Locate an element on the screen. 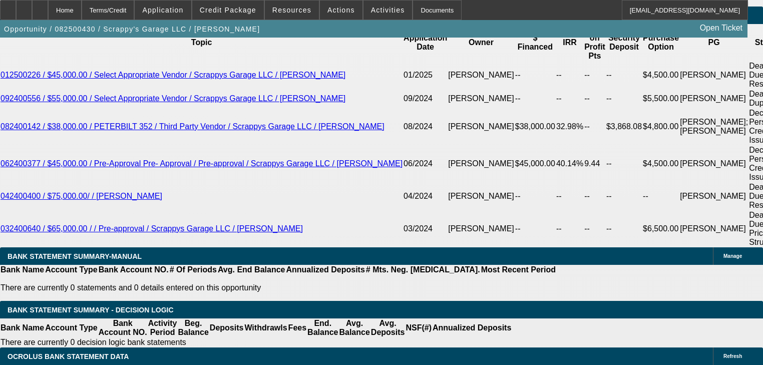 The image size is (763, 365). th: Beg. Balance is located at coordinates (193, 328).